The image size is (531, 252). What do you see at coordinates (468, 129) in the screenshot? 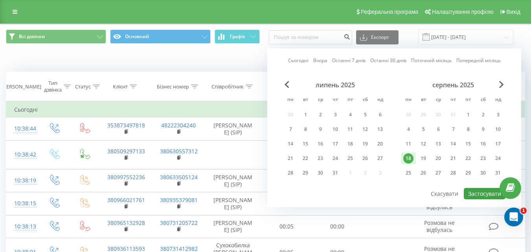
I see `div: пт 8 серп 2025 р.` at bounding box center [468, 129].